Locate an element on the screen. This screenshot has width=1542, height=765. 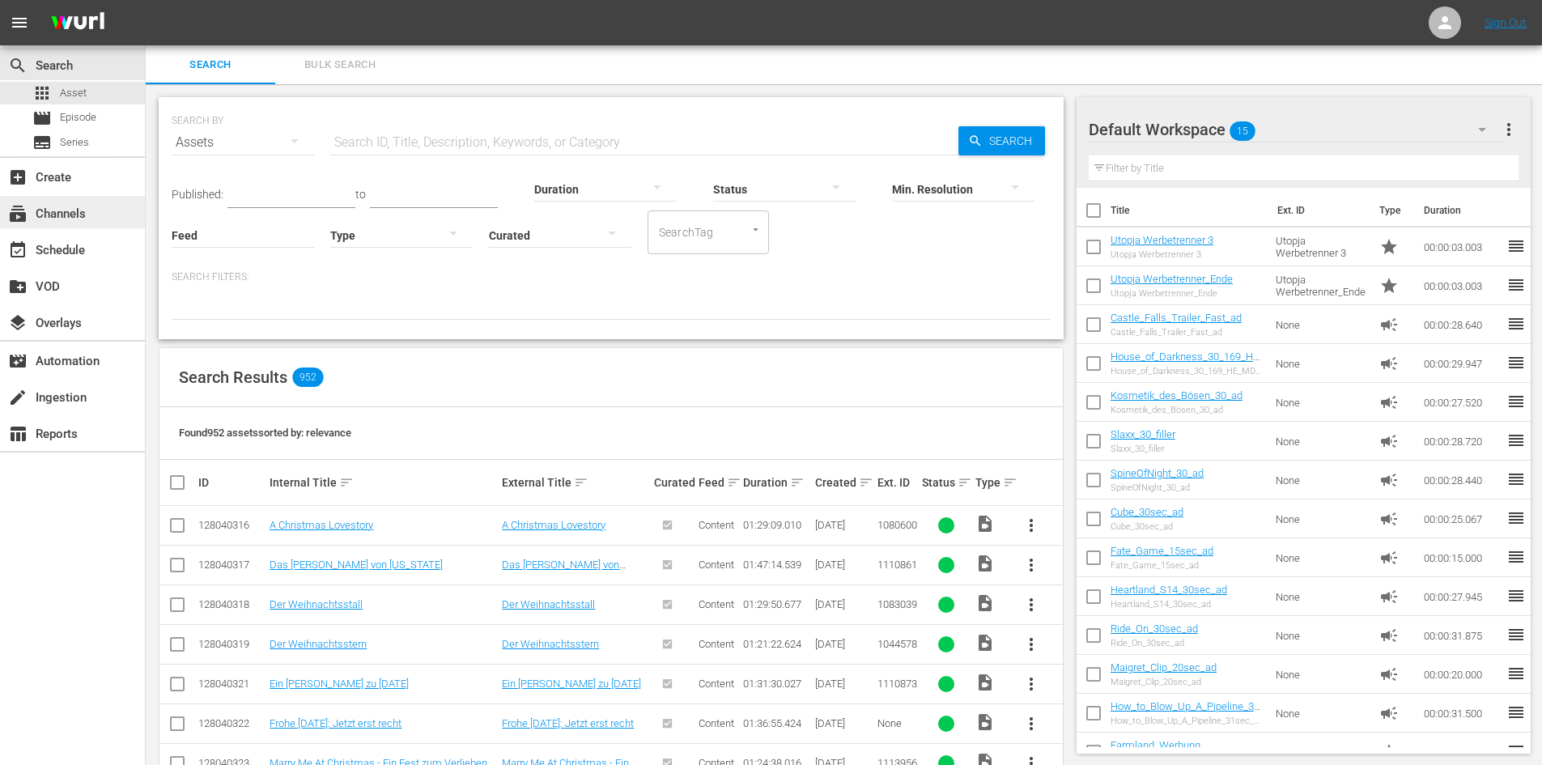
span: table_chart is located at coordinates (18, 434).